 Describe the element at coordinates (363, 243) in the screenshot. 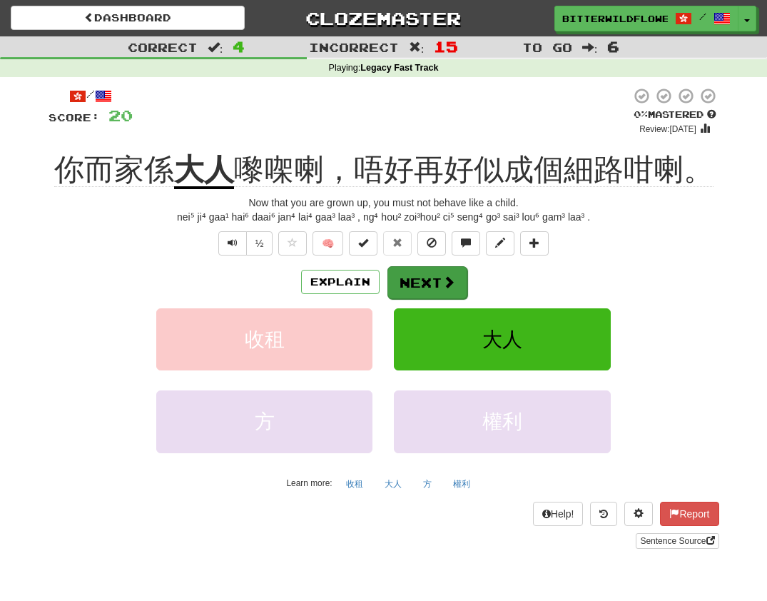

I see `button: Set this sentence to 100% Mastered (alt+m)` at that location.